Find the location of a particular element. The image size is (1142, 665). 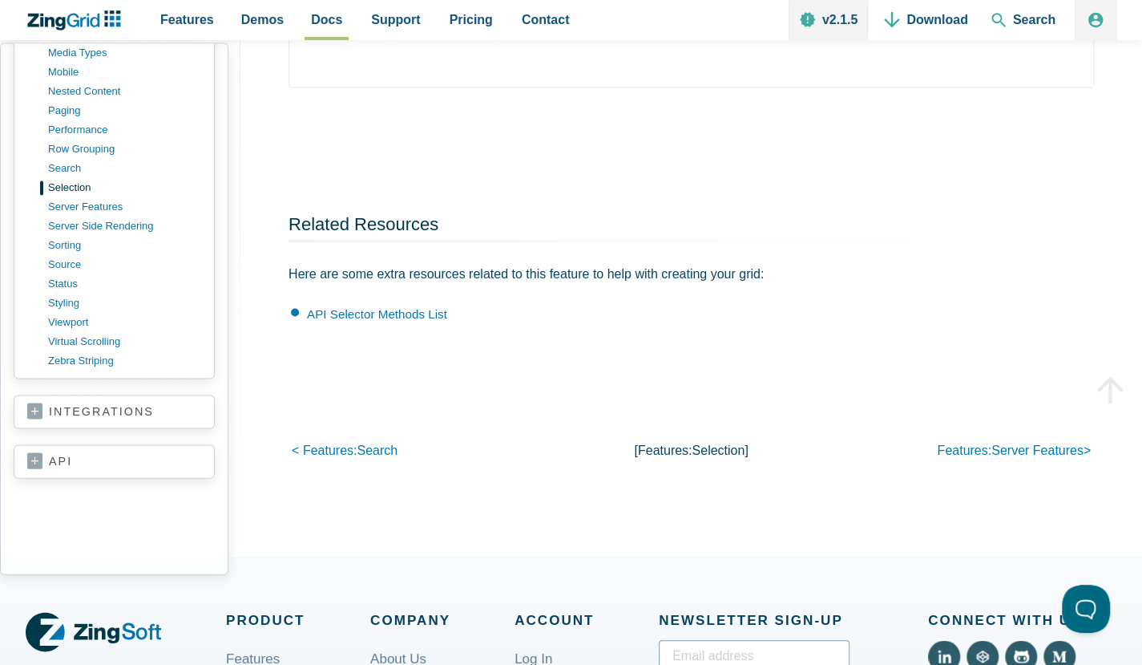

a: mobile is located at coordinates (124, 71).